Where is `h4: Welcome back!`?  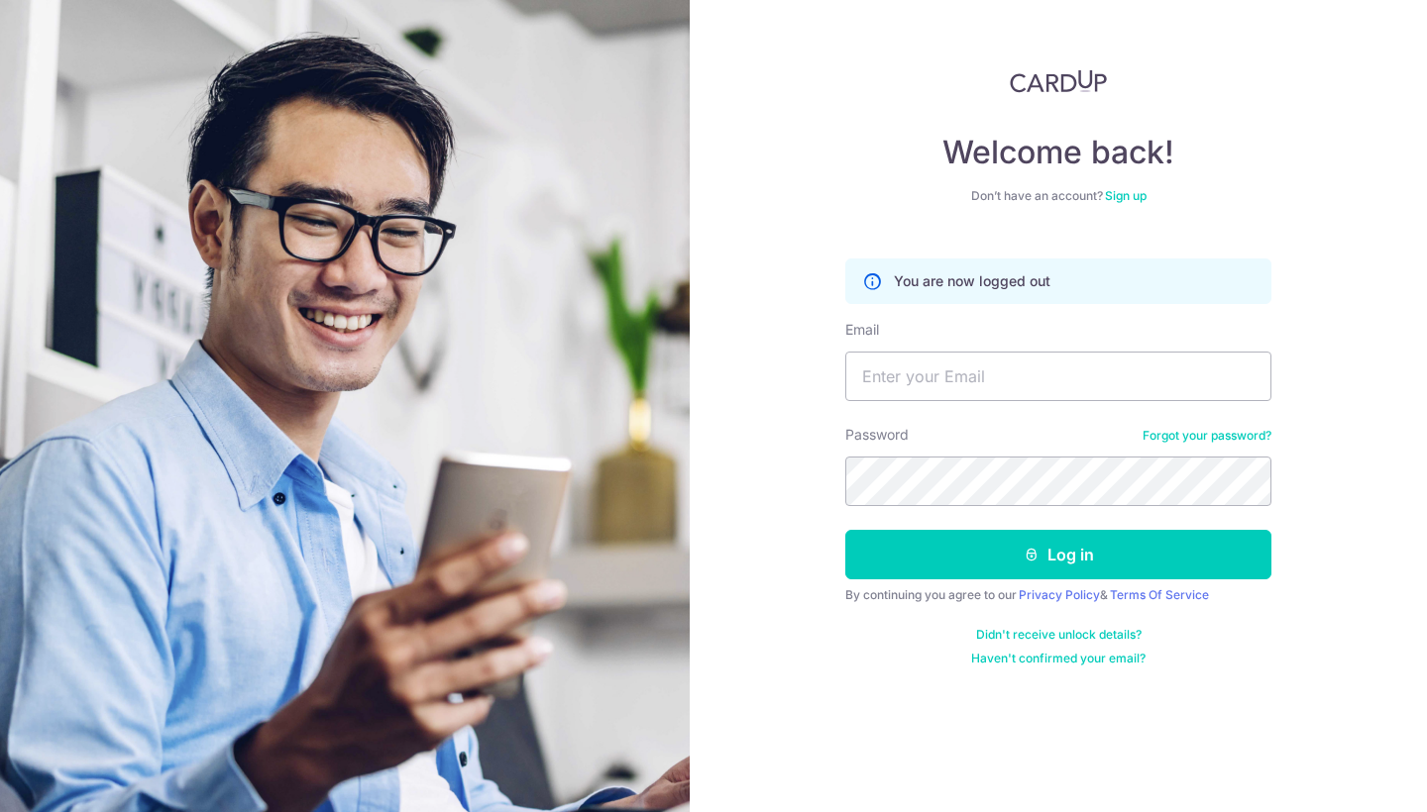
h4: Welcome back! is located at coordinates (1058, 153).